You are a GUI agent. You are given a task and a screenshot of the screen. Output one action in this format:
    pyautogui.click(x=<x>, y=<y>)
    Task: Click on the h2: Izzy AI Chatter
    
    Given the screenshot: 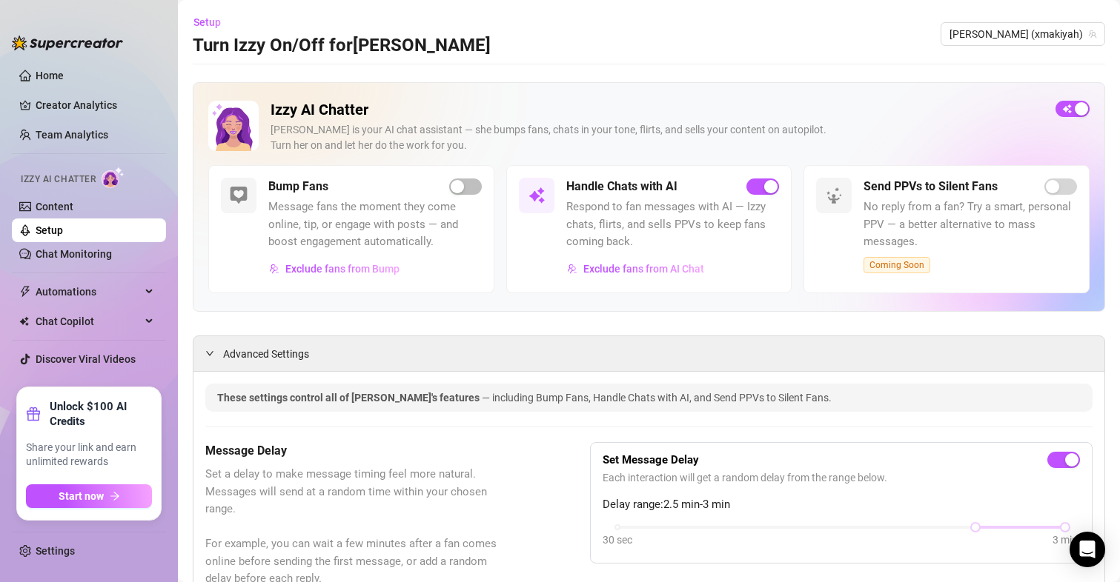 What is the action you would take?
    pyautogui.click(x=657, y=110)
    